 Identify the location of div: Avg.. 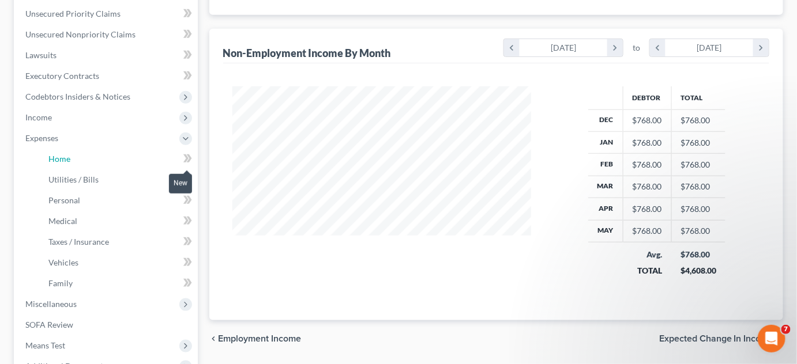
(647, 255).